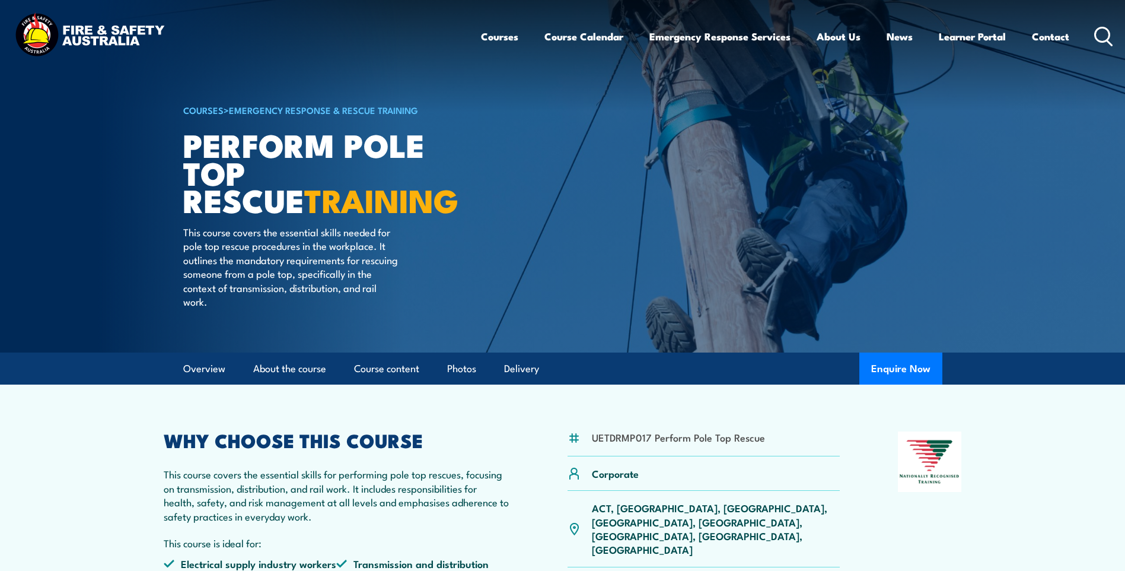 This screenshot has width=1125, height=571. I want to click on h1: Perform Pole Top Rescue, so click(330, 172).